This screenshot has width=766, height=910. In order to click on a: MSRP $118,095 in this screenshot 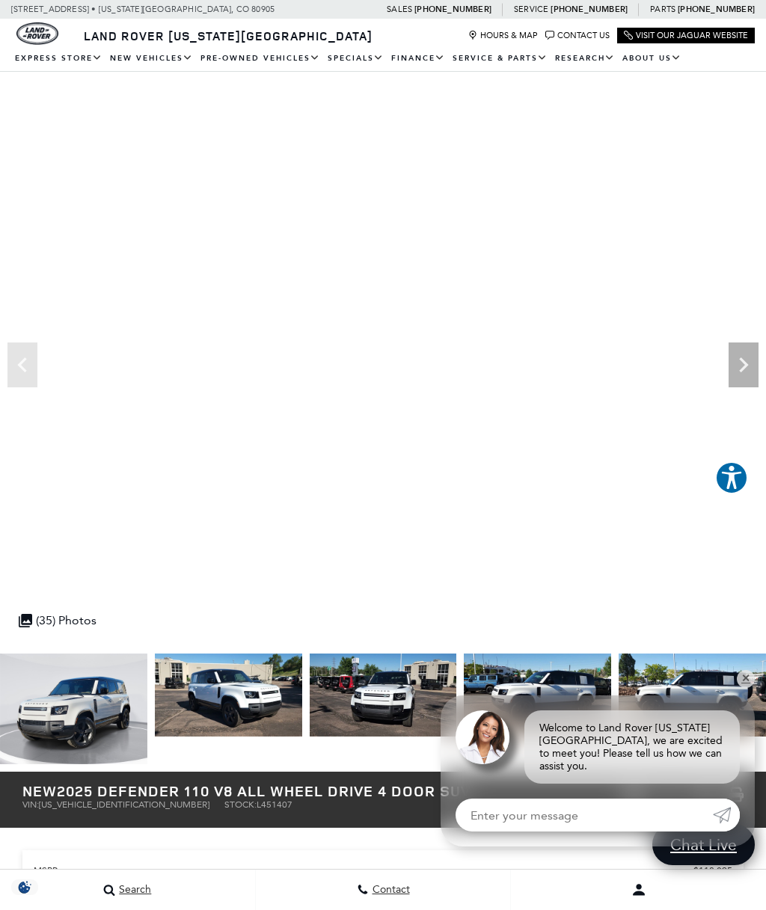, I will do `click(383, 870)`.